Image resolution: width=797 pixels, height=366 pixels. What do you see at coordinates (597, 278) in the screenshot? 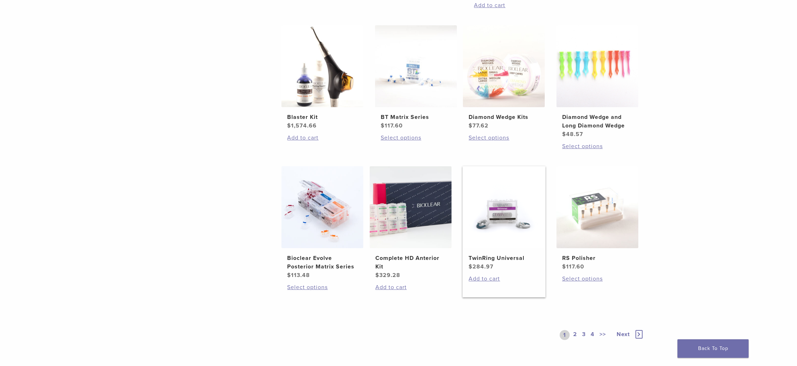
I see `a: Select options for “RS Polisher”` at bounding box center [597, 278].